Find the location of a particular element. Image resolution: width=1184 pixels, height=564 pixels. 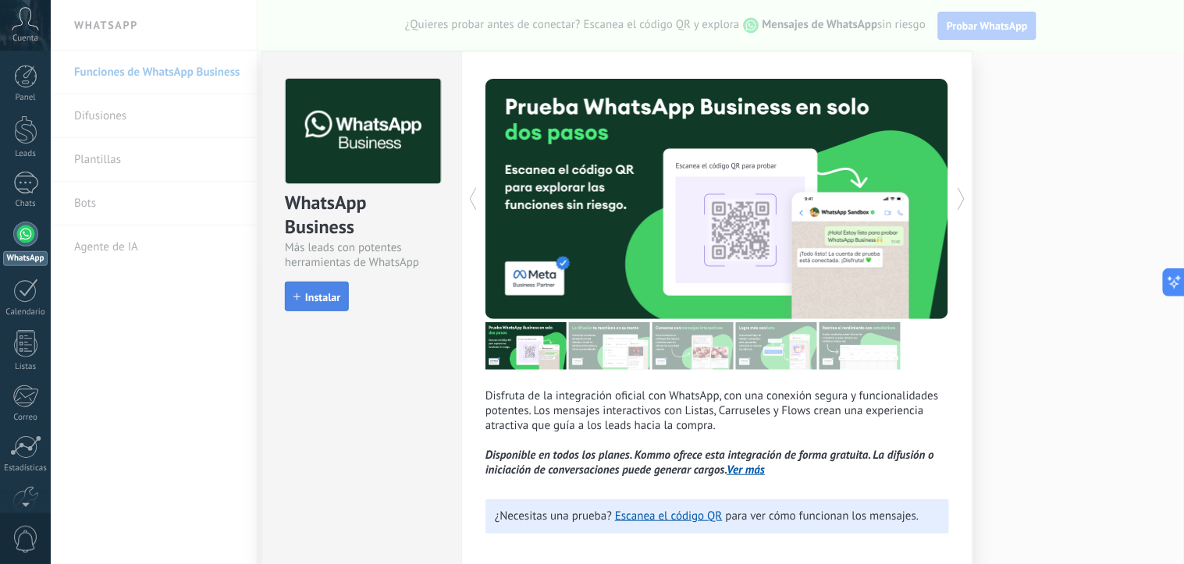

a: Ver más is located at coordinates (746, 470).